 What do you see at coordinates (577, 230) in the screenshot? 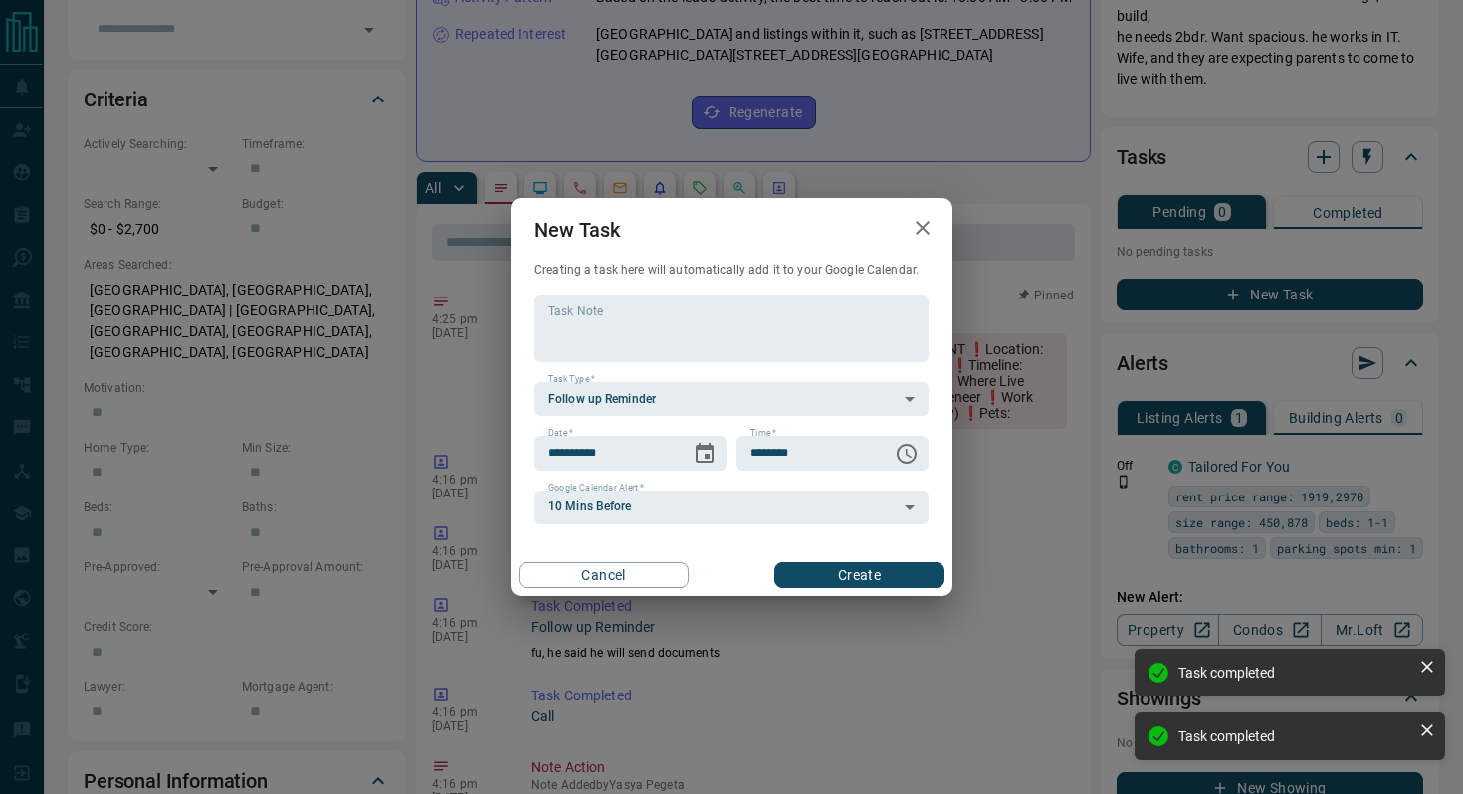
I see `h2: New Task` at bounding box center [577, 230].